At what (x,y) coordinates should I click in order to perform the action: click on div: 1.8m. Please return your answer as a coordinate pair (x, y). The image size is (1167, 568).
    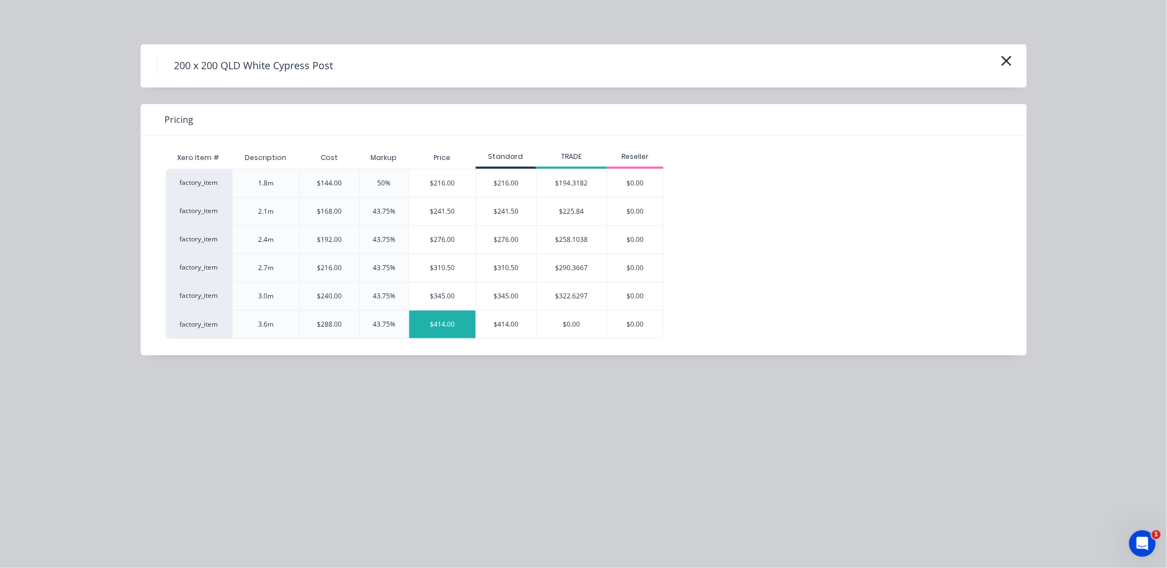
    Looking at the image, I should click on (266, 183).